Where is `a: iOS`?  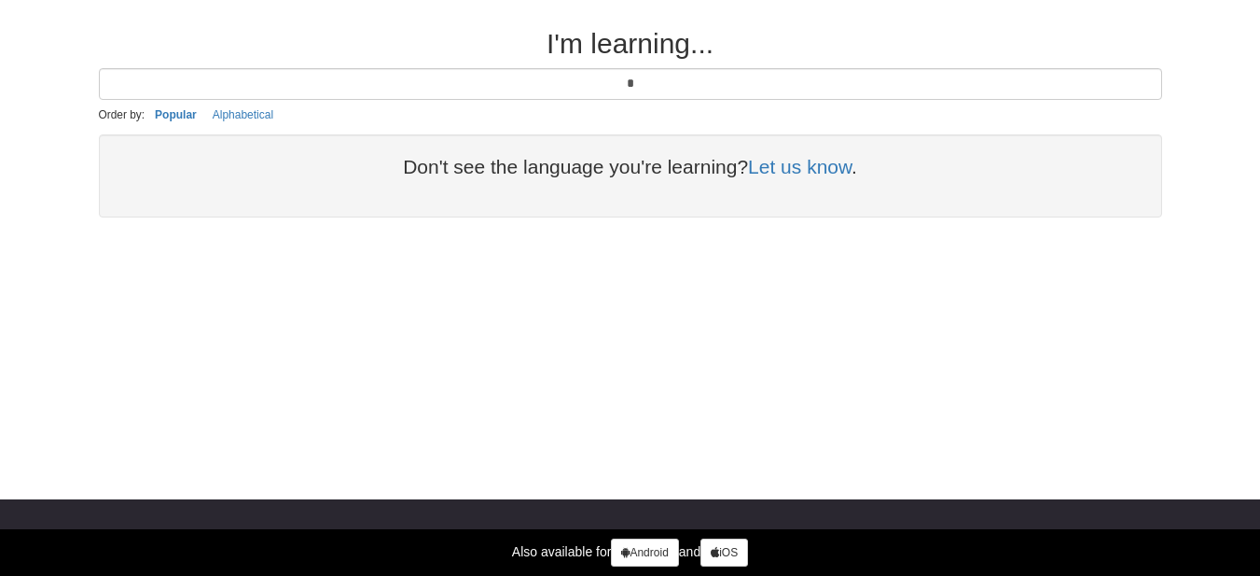 a: iOS is located at coordinates (724, 552).